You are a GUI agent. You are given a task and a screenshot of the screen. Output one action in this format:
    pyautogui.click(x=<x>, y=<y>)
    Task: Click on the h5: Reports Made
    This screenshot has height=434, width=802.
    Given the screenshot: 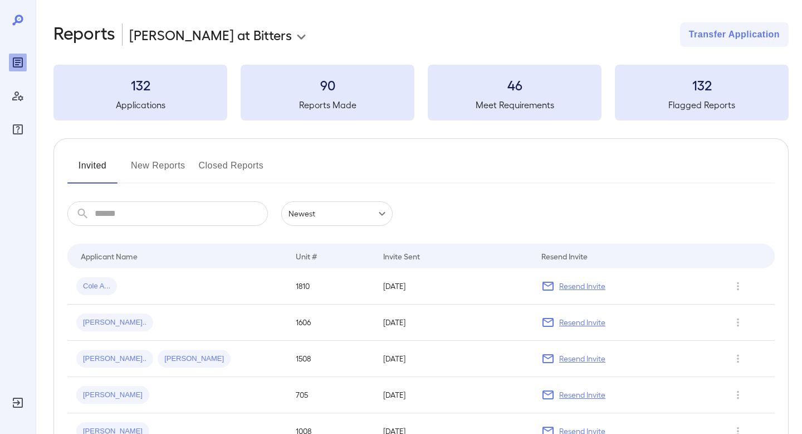 What is the action you would take?
    pyautogui.click(x=328, y=105)
    